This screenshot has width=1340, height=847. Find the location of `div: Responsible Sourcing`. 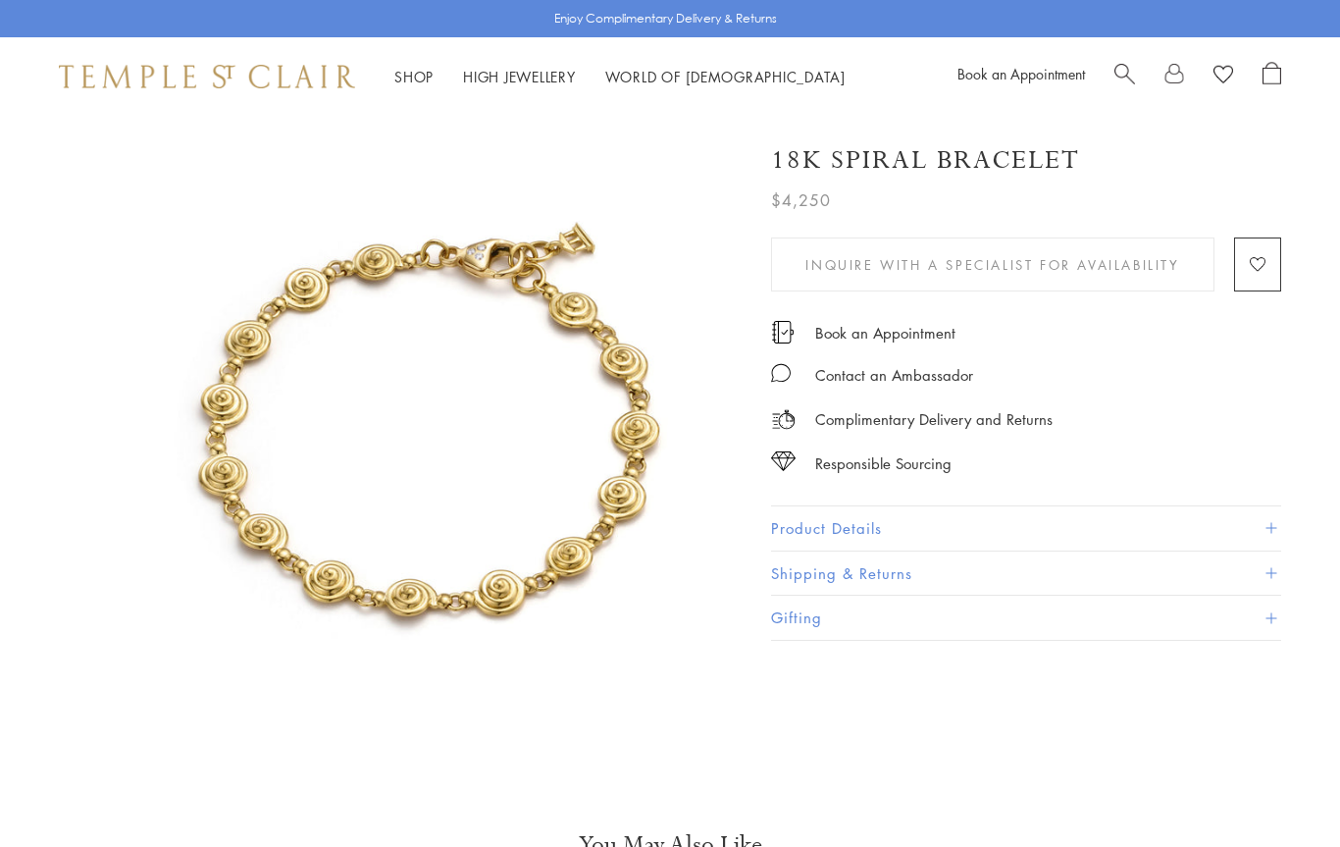

div: Responsible Sourcing is located at coordinates (883, 463).